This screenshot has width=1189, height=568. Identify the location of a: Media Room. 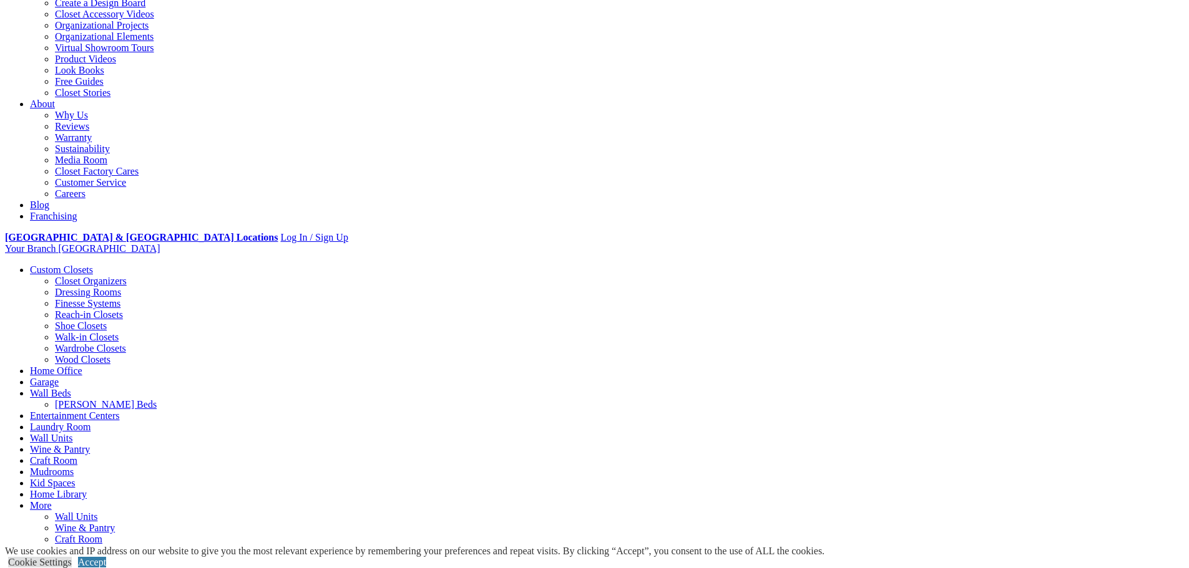
(81, 160).